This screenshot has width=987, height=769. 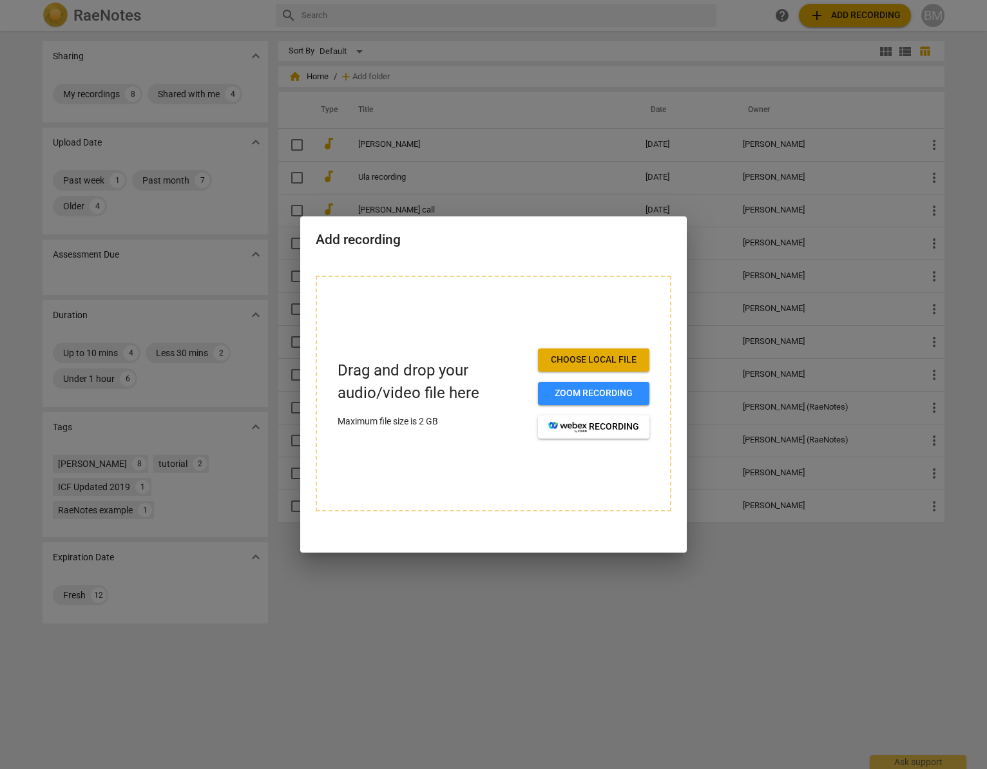 What do you see at coordinates (593, 360) in the screenshot?
I see `button: Choose local file` at bounding box center [593, 360].